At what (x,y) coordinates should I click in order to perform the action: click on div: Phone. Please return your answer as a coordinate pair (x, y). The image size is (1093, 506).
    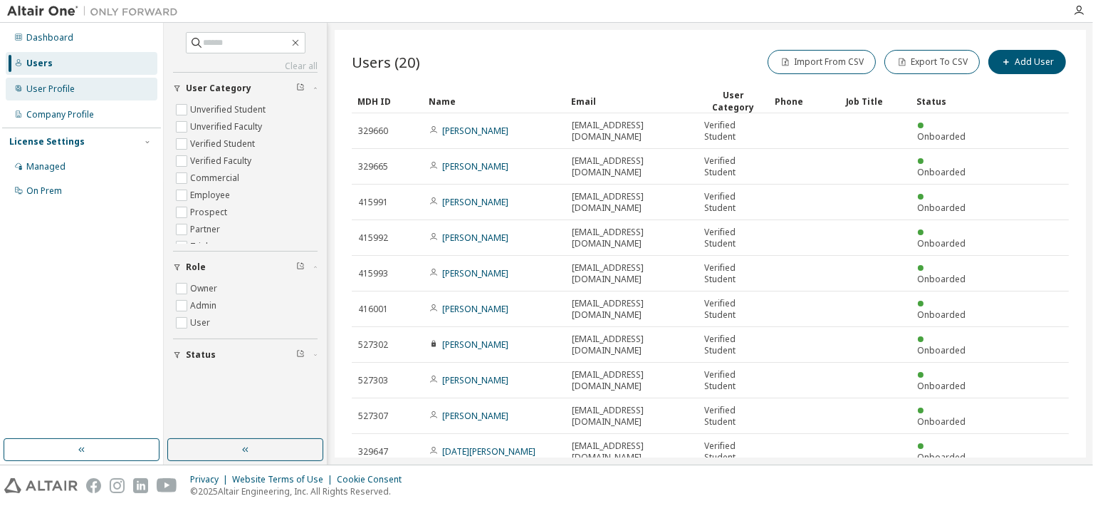
    Looking at the image, I should click on (805, 101).